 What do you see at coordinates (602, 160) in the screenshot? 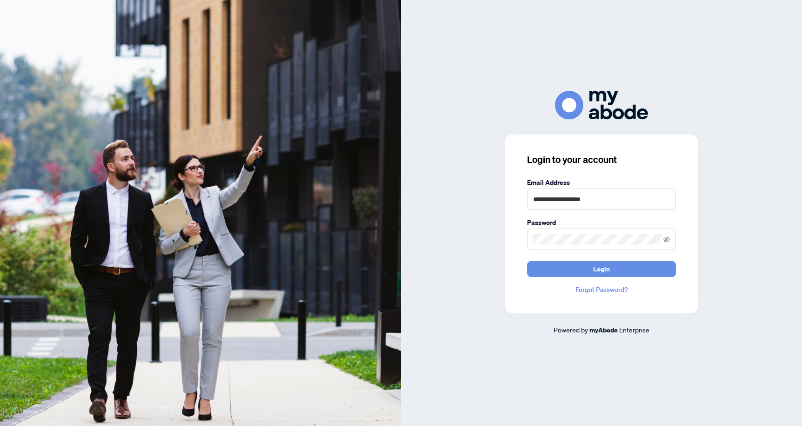
I see `h3: Login to your account` at bounding box center [602, 160].